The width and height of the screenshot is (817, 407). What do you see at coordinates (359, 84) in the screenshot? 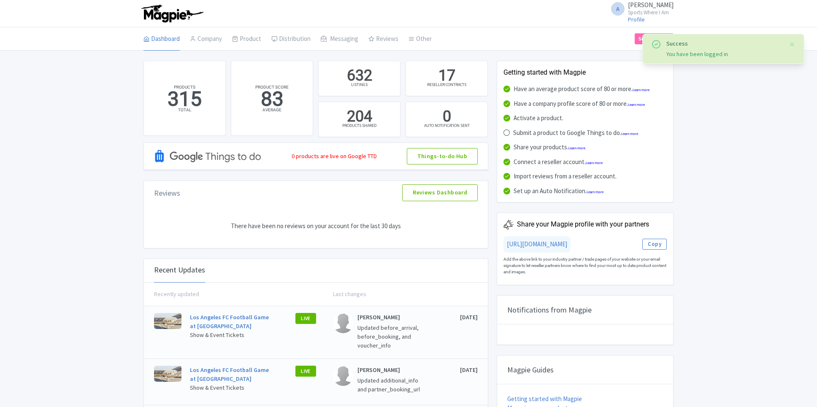
I see `div: LISTINGS` at bounding box center [359, 84].